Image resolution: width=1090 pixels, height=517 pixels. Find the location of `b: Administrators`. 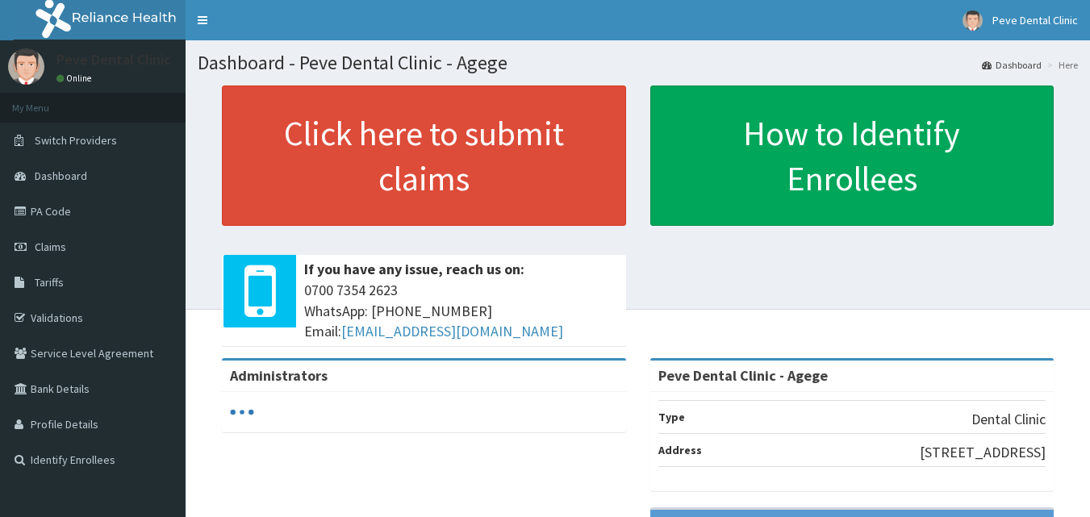

b: Administrators is located at coordinates (278, 375).